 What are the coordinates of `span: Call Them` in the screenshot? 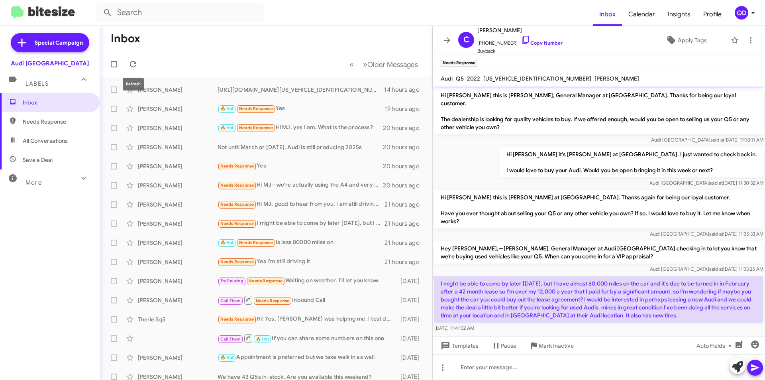 It's located at (231, 301).